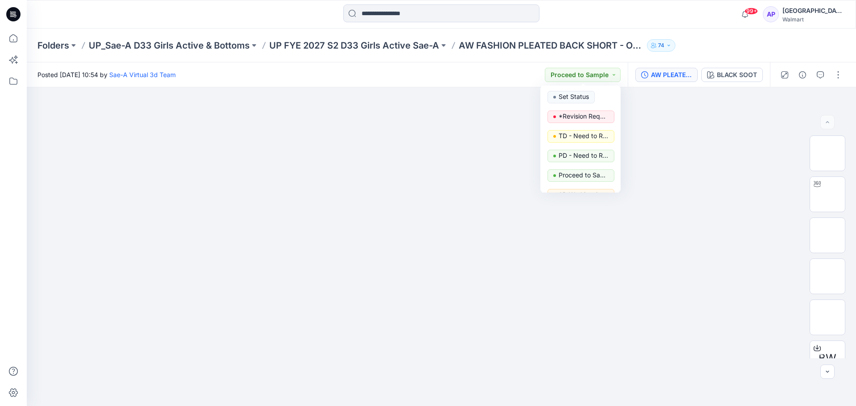 The width and height of the screenshot is (856, 406). I want to click on p: Folders, so click(53, 45).